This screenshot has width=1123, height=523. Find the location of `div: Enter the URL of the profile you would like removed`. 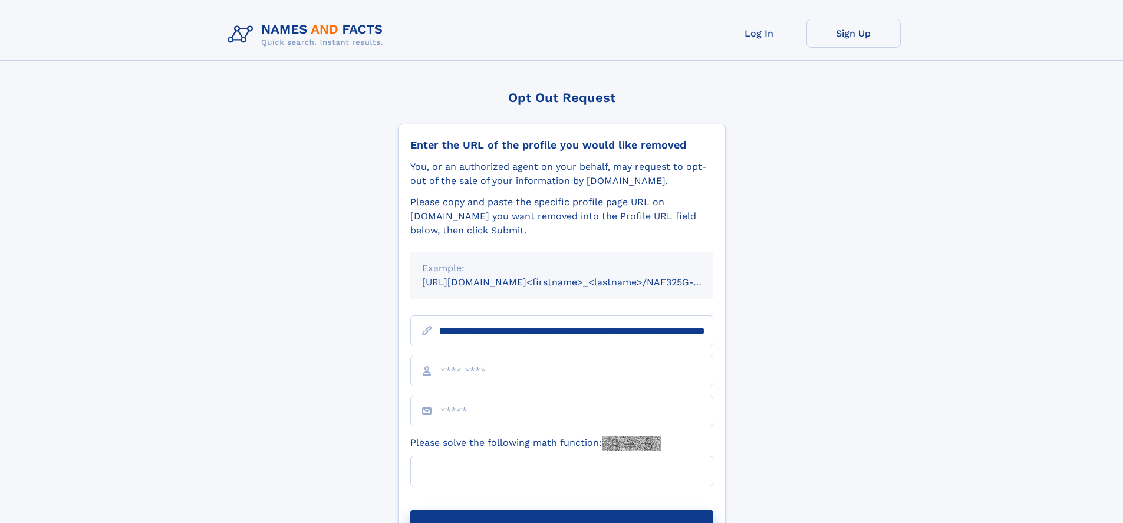

div: Enter the URL of the profile you would like removed is located at coordinates (562, 145).